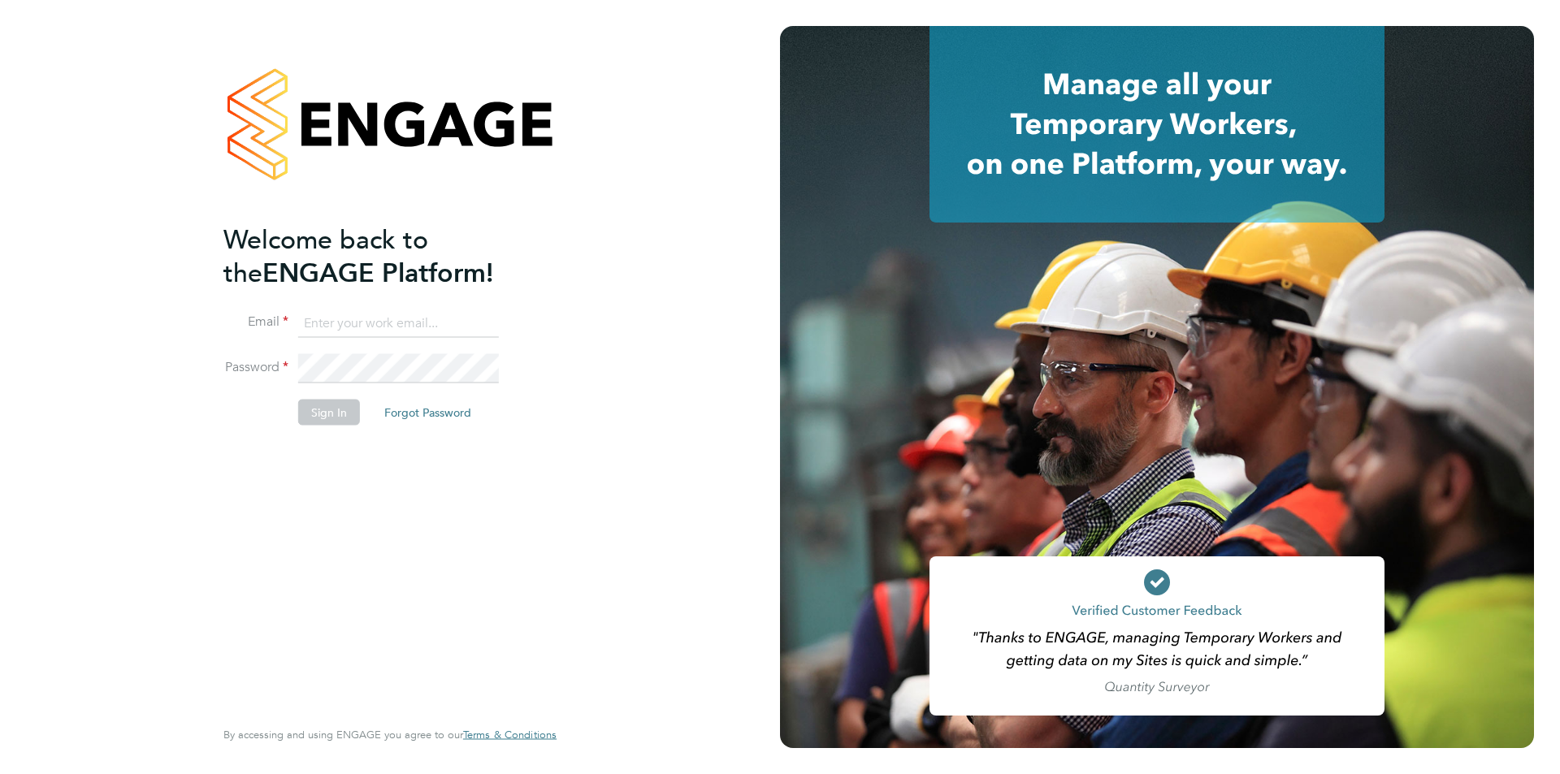 This screenshot has width=1560, height=774. I want to click on h2: ENGAGE Platform!, so click(382, 256).